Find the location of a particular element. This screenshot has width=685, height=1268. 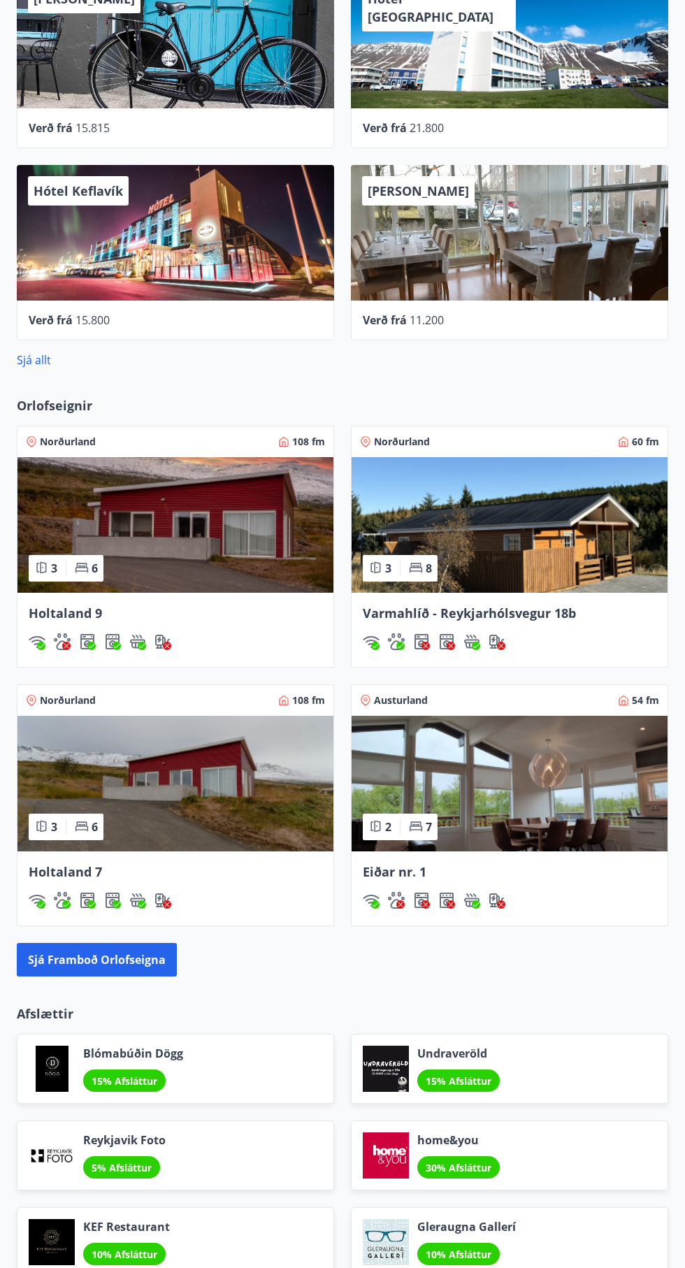

span: Blómabúðin Dögg is located at coordinates (133, 1053).